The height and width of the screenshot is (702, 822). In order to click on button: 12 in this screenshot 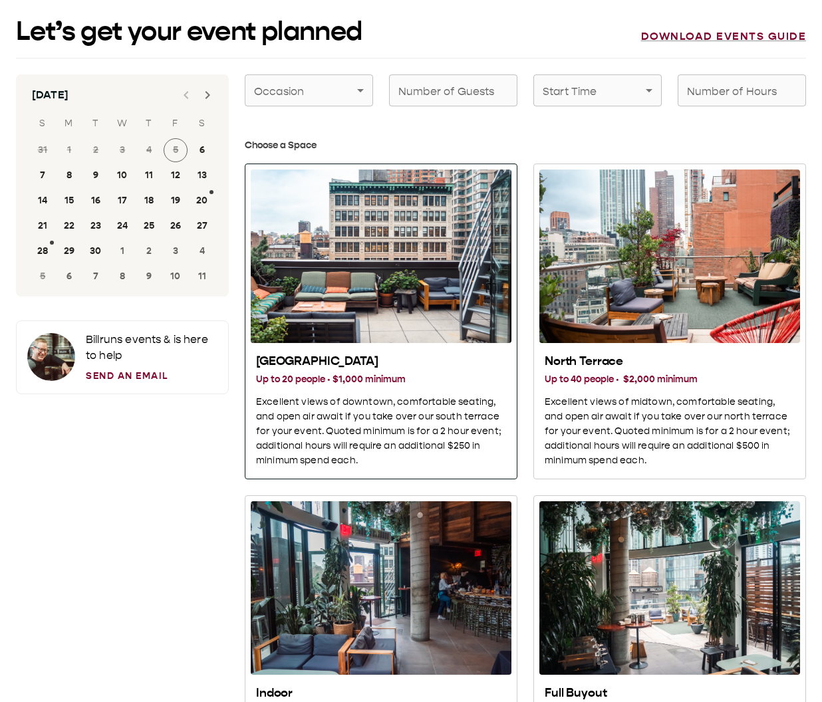, I will do `click(176, 176)`.